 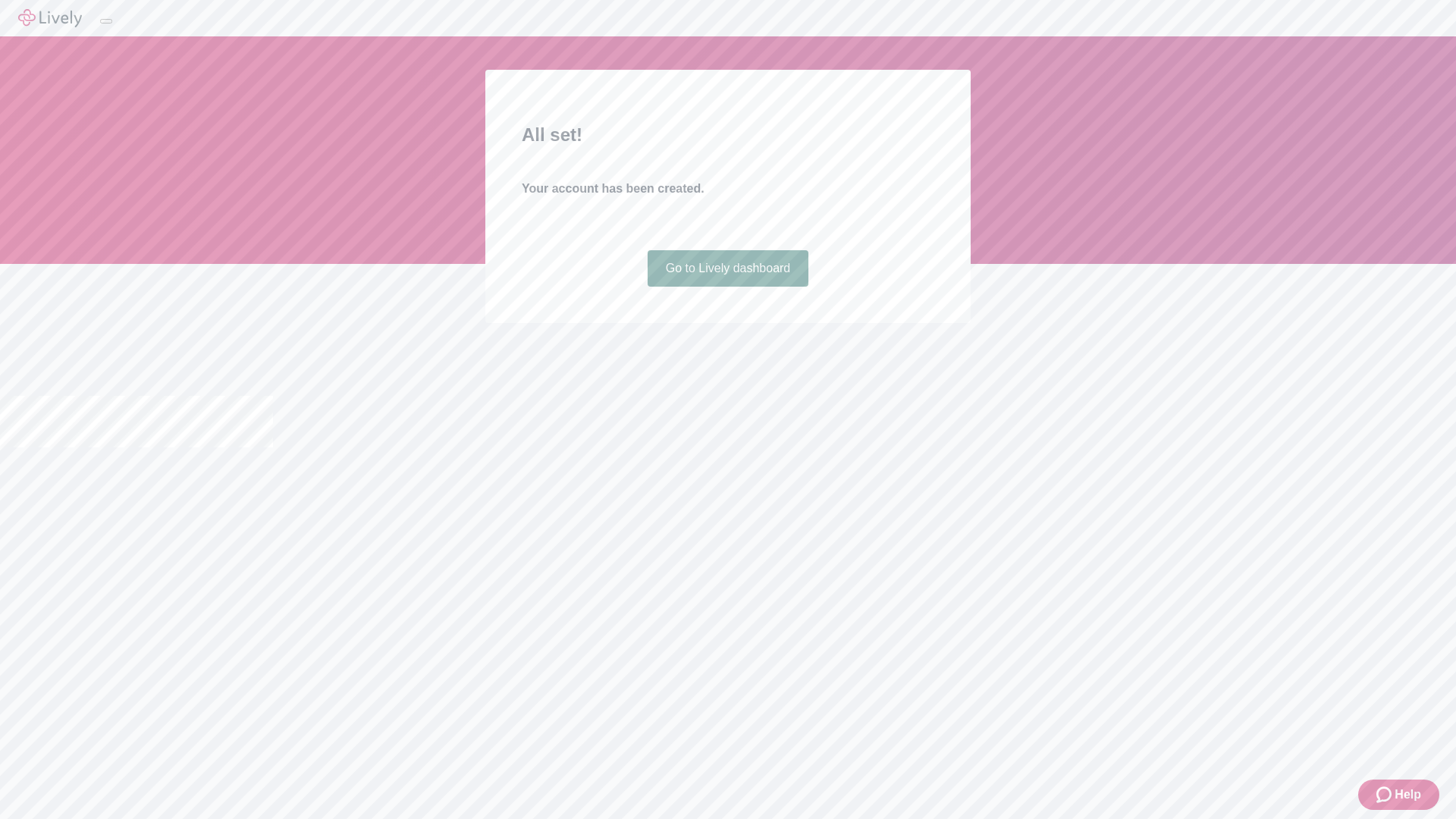 I want to click on span: Help, so click(x=1408, y=794).